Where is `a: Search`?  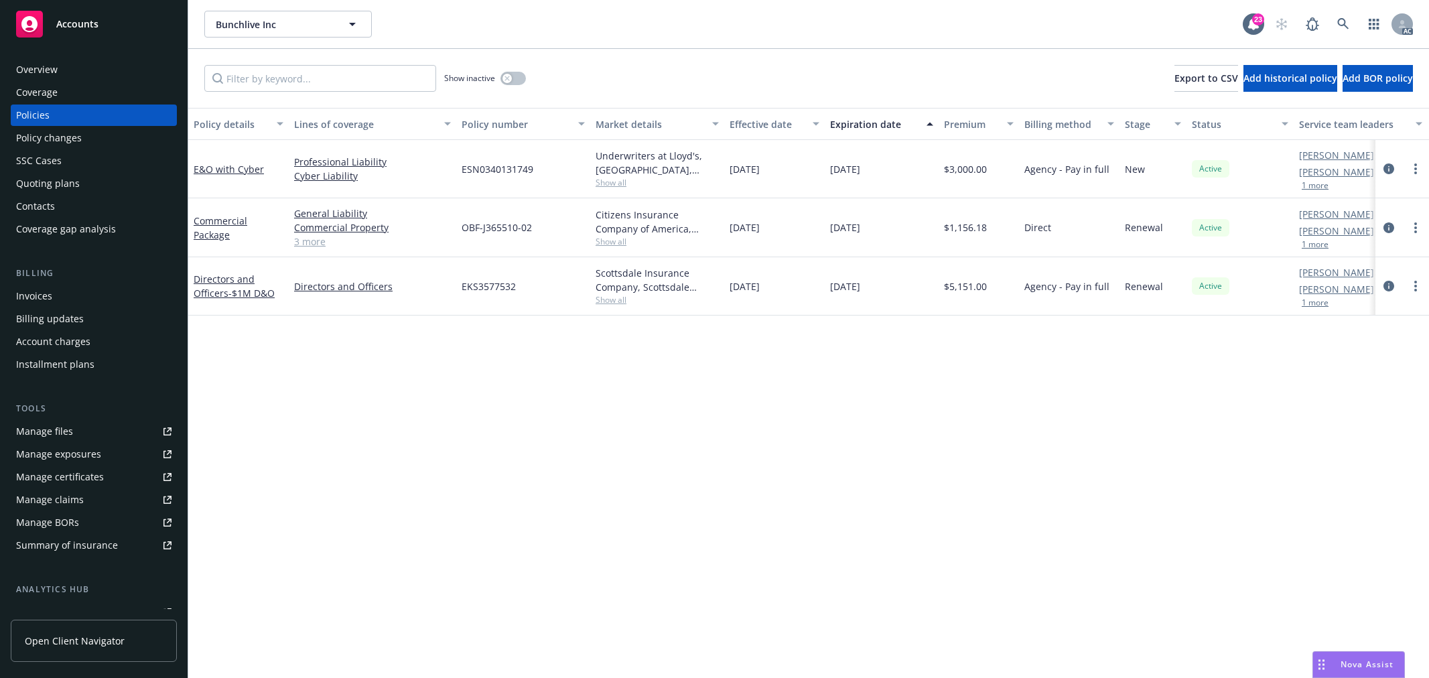 a: Search is located at coordinates (1343, 24).